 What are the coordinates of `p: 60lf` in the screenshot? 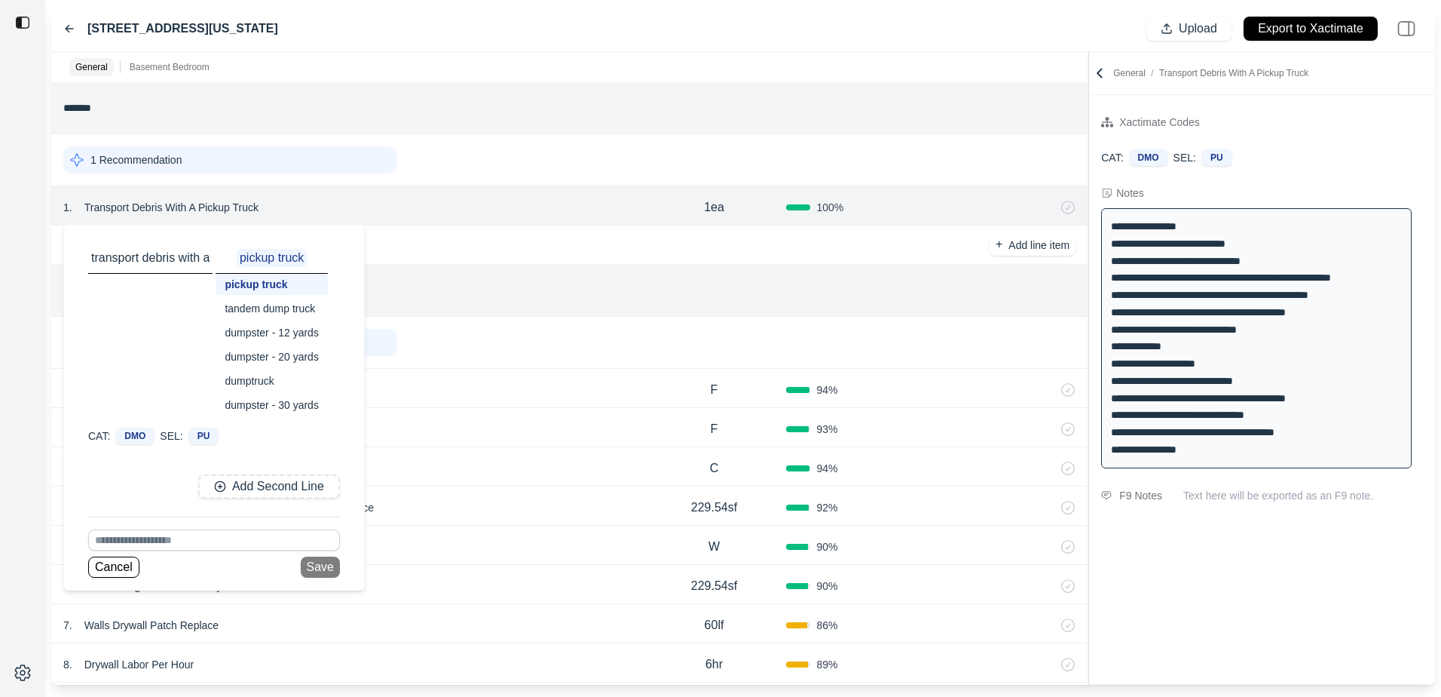 It's located at (715, 625).